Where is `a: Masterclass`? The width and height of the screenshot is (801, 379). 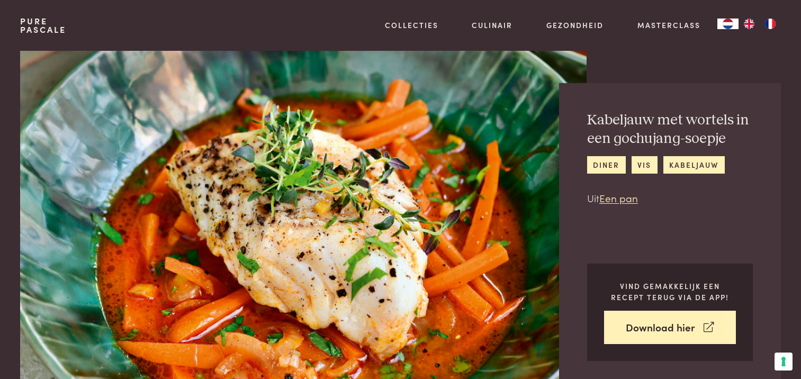 a: Masterclass is located at coordinates (669, 25).